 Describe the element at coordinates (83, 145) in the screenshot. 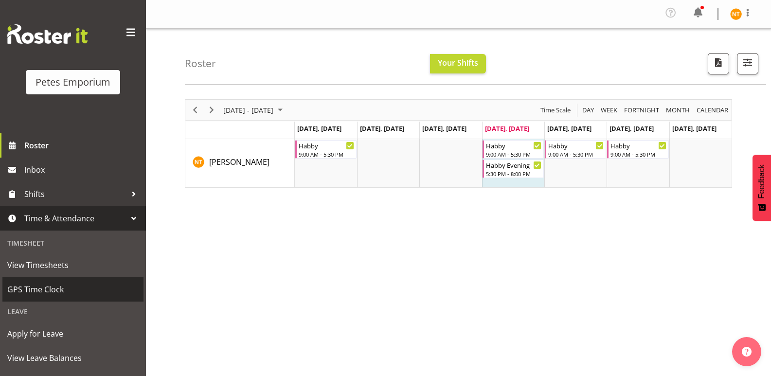

I see `span: Roster` at that location.